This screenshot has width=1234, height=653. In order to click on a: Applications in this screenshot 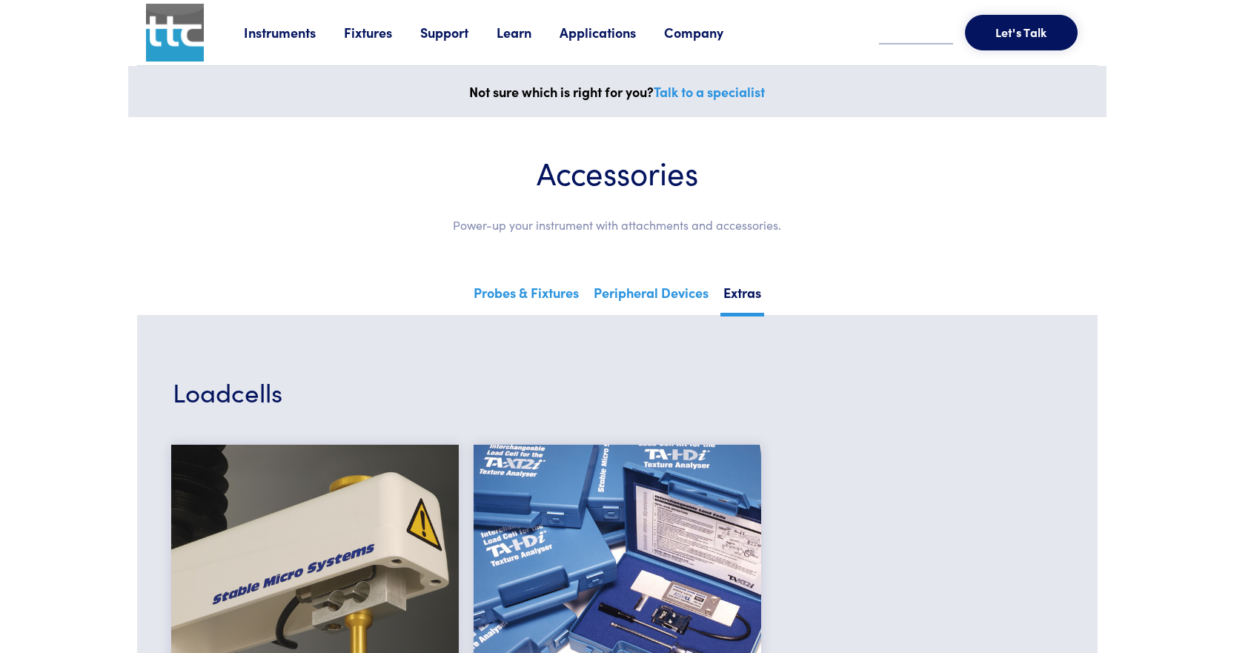, I will do `click(611, 32)`.